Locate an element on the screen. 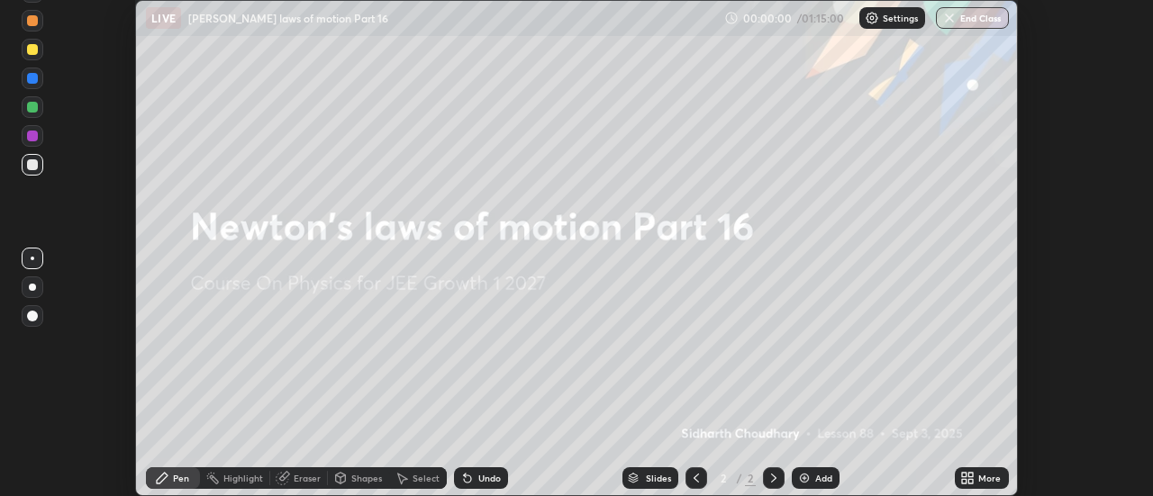 The height and width of the screenshot is (496, 1153). div: Add is located at coordinates (823, 478).